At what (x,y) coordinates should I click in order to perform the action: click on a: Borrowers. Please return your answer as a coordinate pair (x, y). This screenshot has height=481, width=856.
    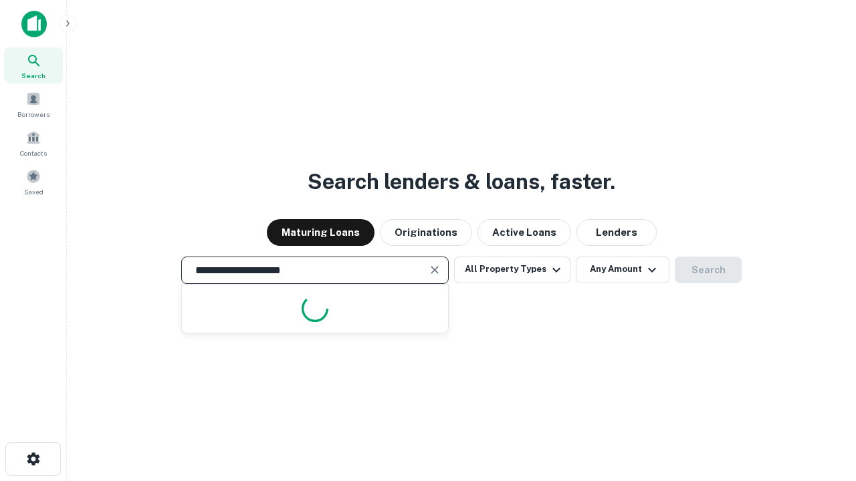
    Looking at the image, I should click on (33, 104).